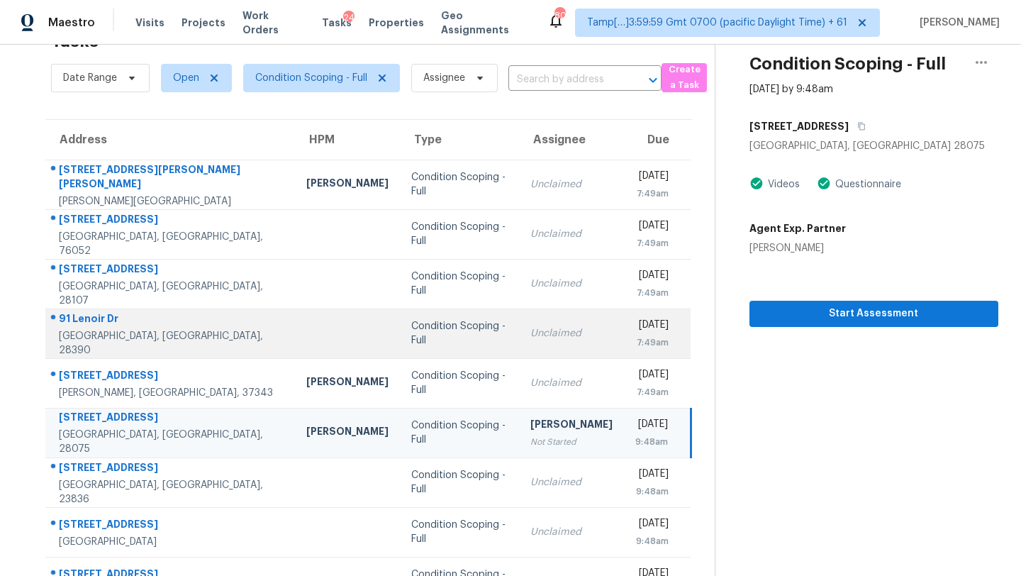  What do you see at coordinates (486, 23) in the screenshot?
I see `span: Geo Assignments` at bounding box center [486, 23].